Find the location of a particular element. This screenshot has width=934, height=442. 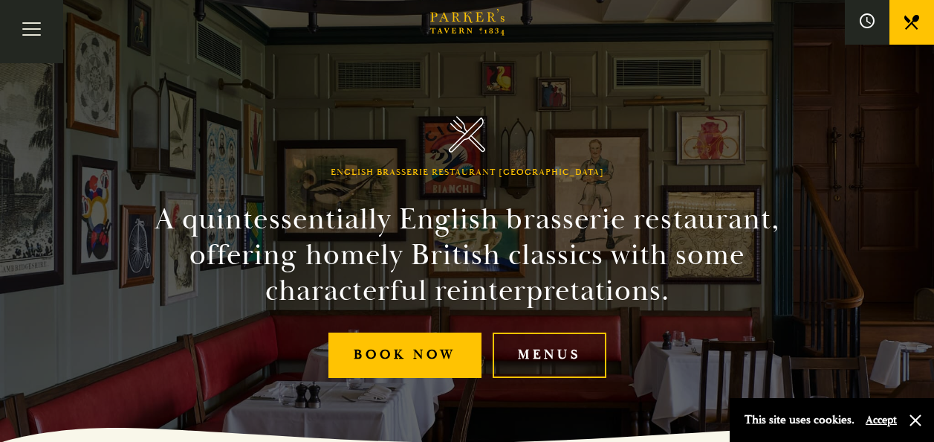

button: Accept is located at coordinates (882, 419).